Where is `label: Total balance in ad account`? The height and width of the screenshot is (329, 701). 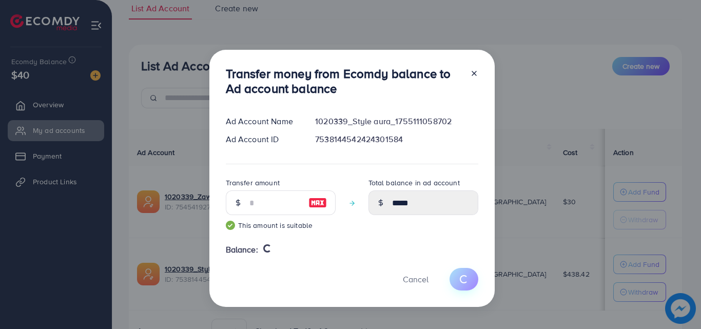 label: Total balance in ad account is located at coordinates (414, 183).